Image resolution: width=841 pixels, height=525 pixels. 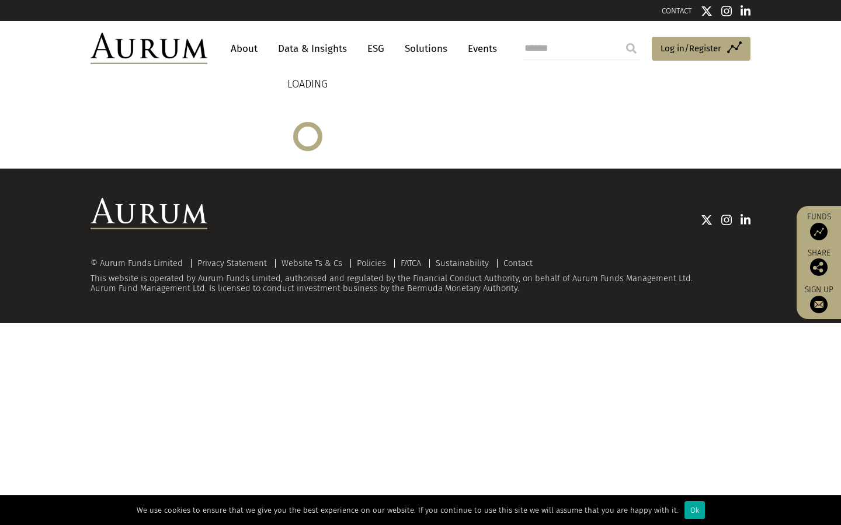 I want to click on a: FATCA, so click(x=410, y=263).